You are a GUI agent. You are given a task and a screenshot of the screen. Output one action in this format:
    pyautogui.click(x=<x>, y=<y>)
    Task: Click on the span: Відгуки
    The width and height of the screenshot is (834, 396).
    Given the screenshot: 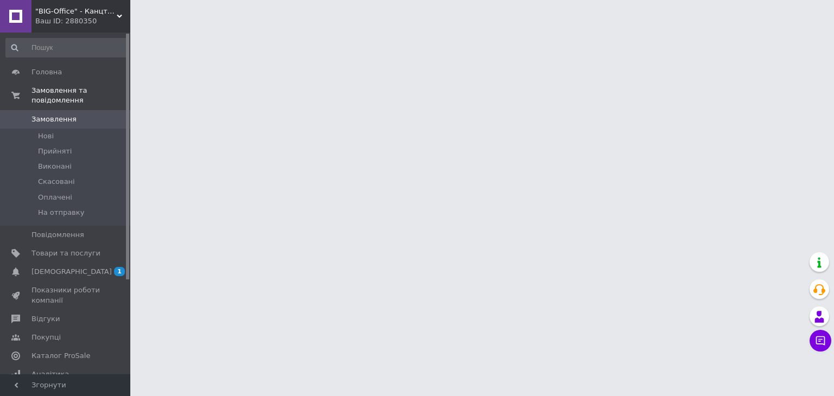 What is the action you would take?
    pyautogui.click(x=46, y=319)
    